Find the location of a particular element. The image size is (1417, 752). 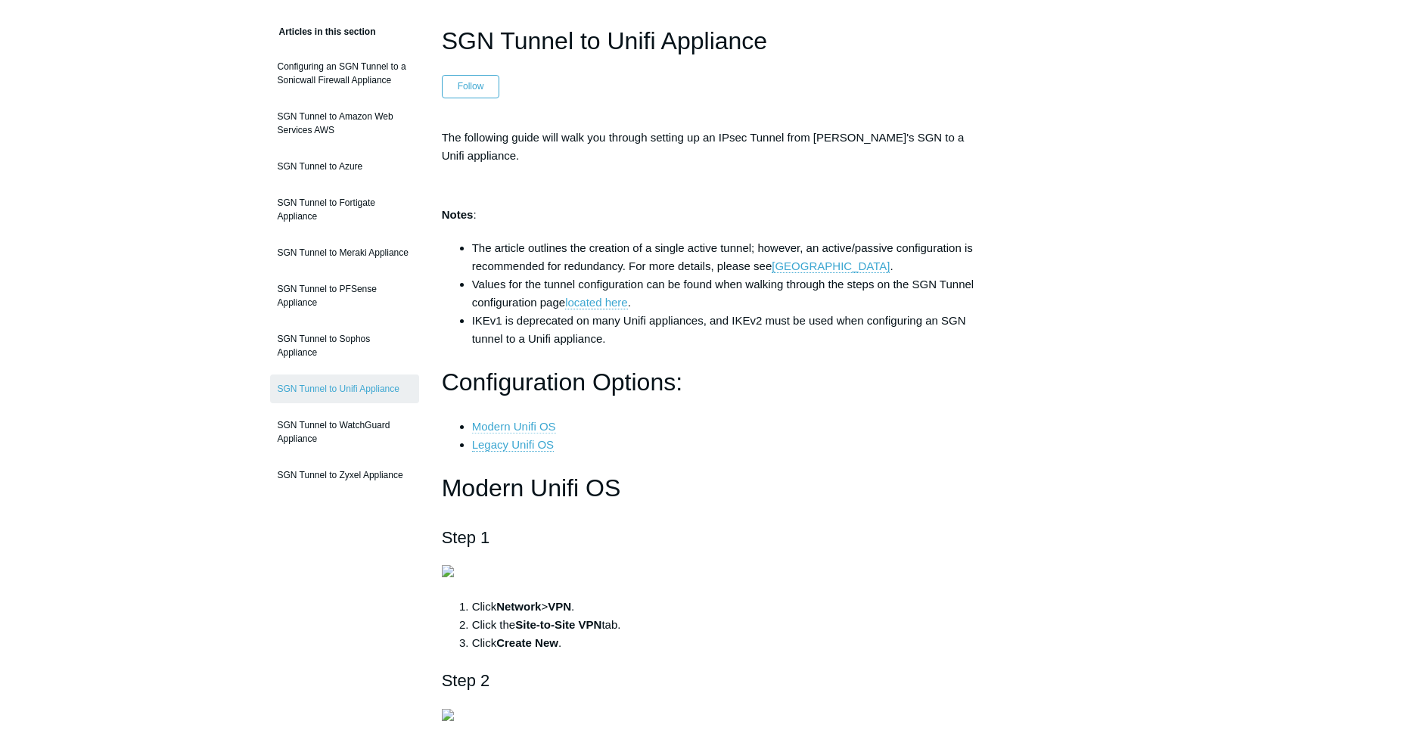

button: Follow Article is located at coordinates (470, 86).